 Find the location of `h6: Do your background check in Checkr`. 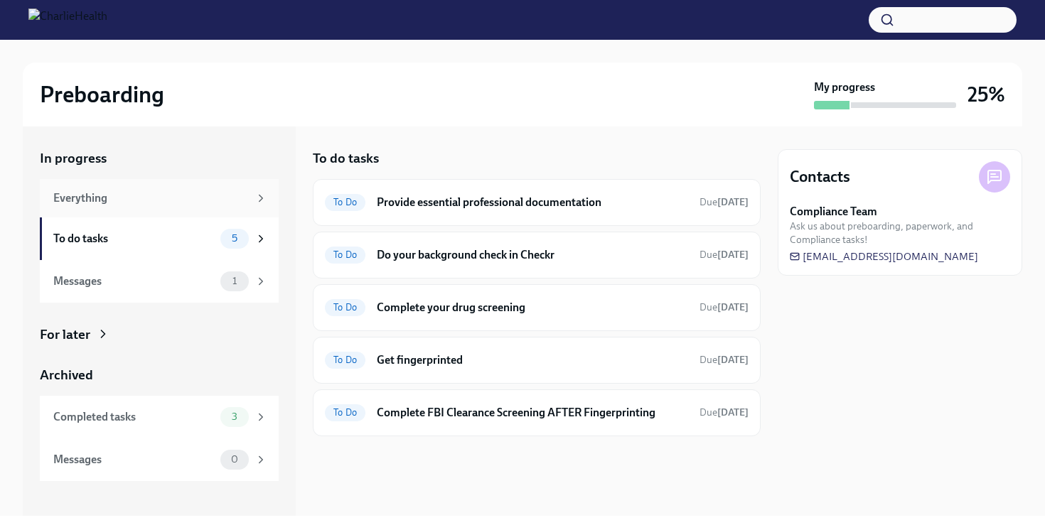

h6: Do your background check in Checkr is located at coordinates (532, 255).